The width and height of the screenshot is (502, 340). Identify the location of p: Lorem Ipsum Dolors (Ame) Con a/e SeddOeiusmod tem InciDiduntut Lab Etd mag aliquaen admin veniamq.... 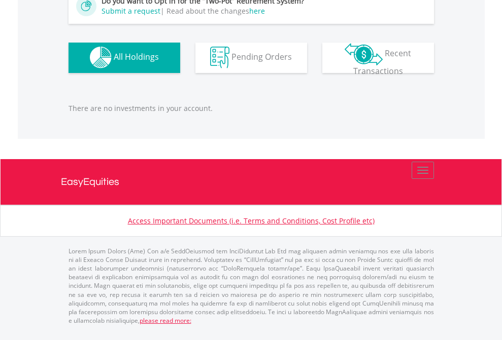
(251, 286).